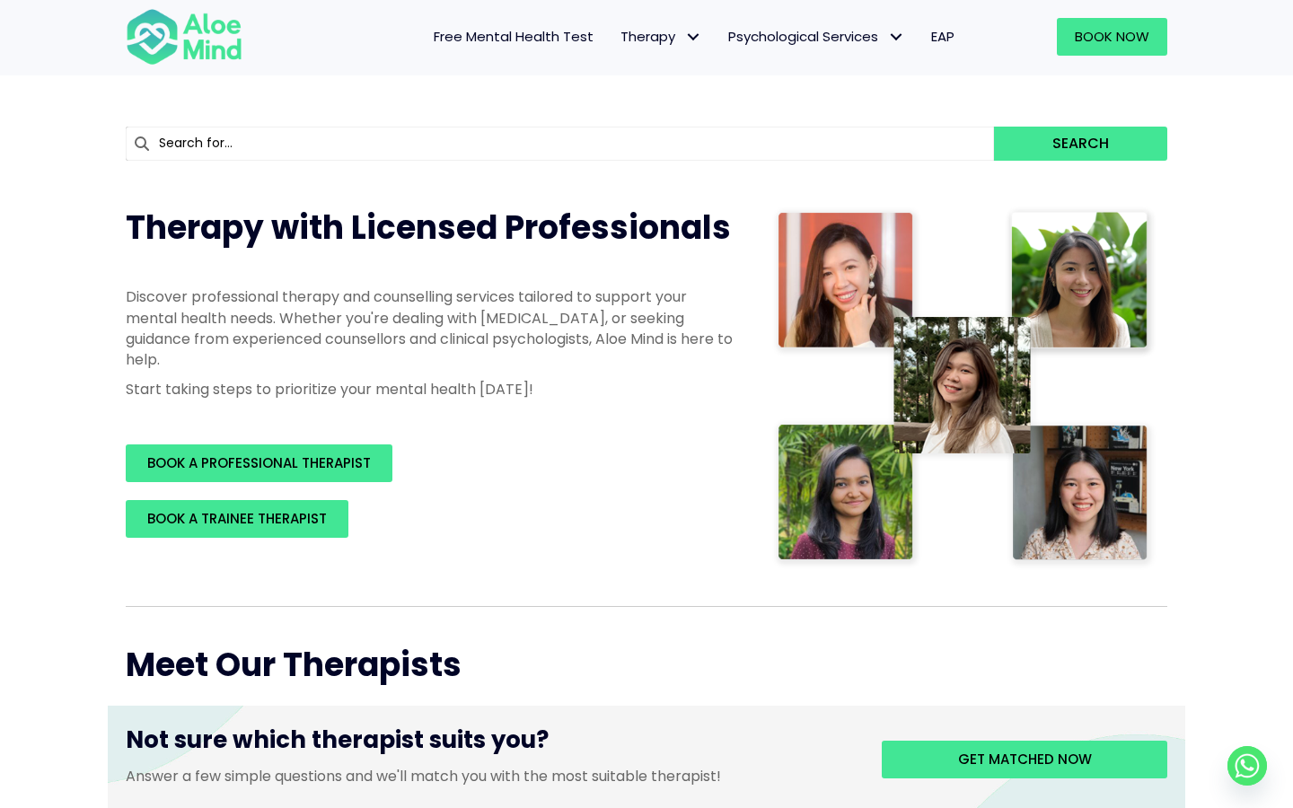  What do you see at coordinates (617, 37) in the screenshot?
I see `nav: Menu` at bounding box center [617, 37].